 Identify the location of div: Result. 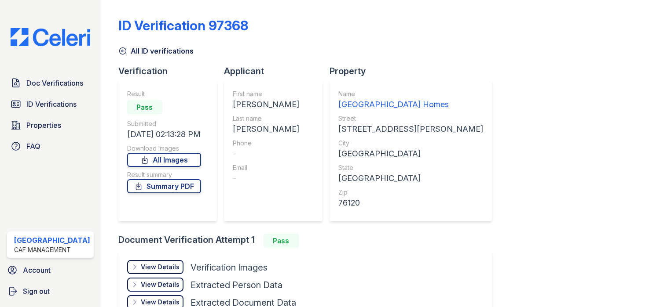
(164, 94).